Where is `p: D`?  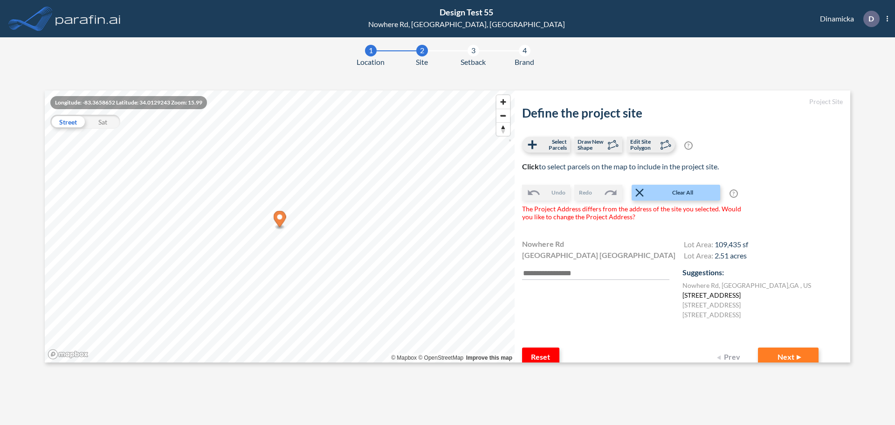
p: D is located at coordinates (872, 19).